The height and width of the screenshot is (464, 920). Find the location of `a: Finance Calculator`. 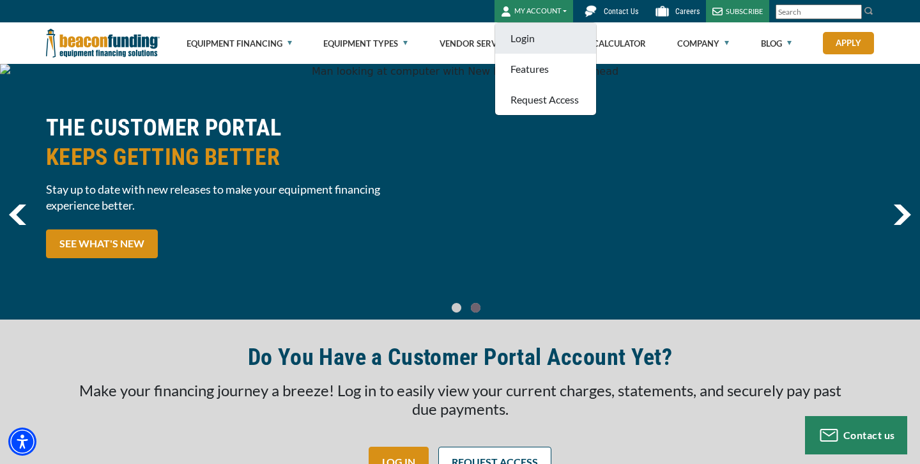

a: Finance Calculator is located at coordinates (601, 43).